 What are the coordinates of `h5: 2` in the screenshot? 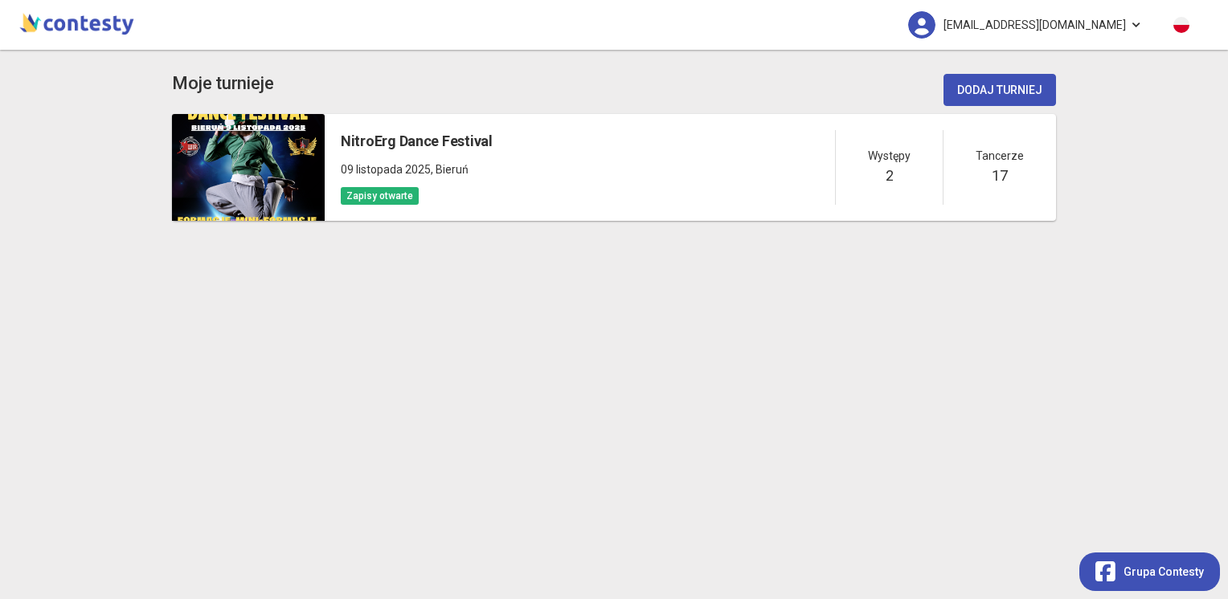 It's located at (890, 176).